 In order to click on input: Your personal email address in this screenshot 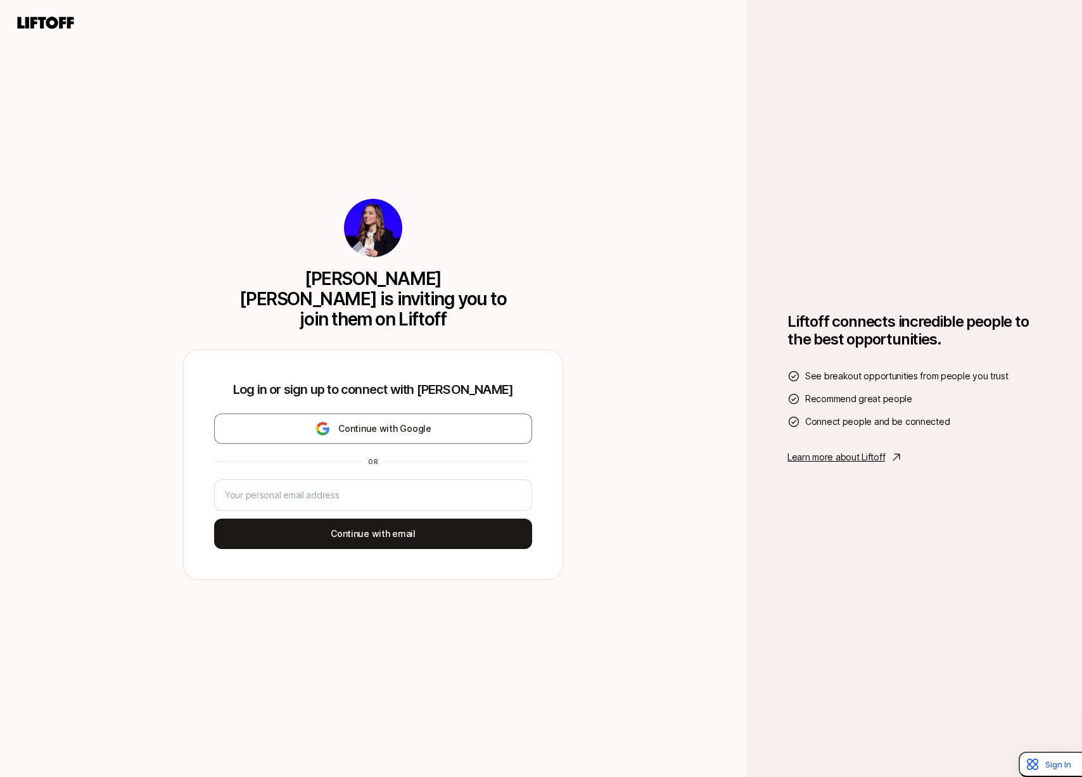, I will do `click(373, 495)`.